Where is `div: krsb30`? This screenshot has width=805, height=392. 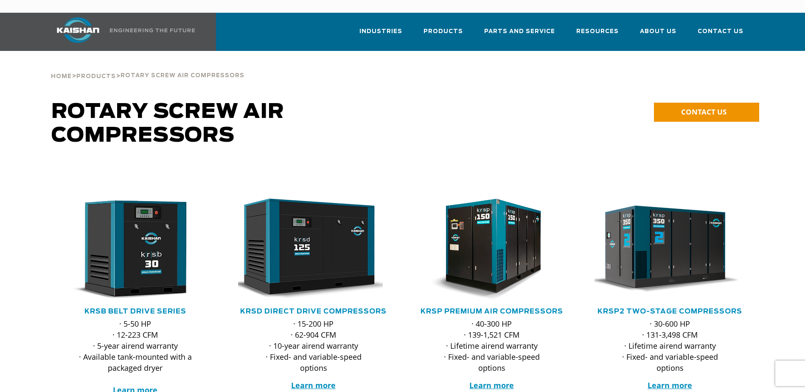 div: krsb30 is located at coordinates (135, 250).